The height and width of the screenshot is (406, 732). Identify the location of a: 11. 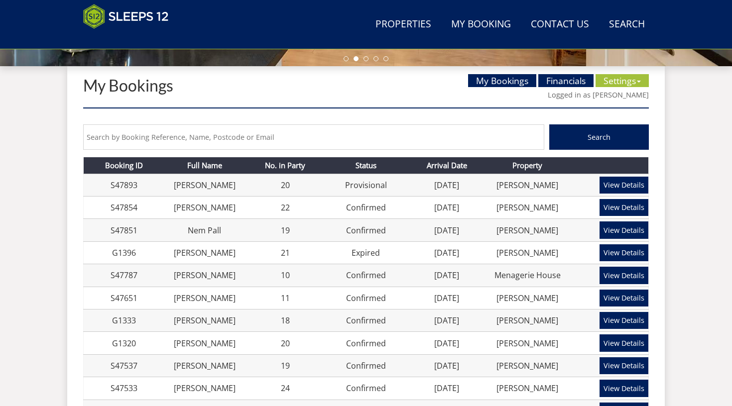
(285, 298).